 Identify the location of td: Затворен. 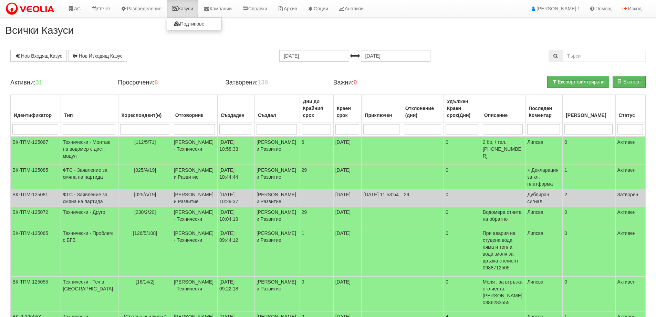
(631, 198).